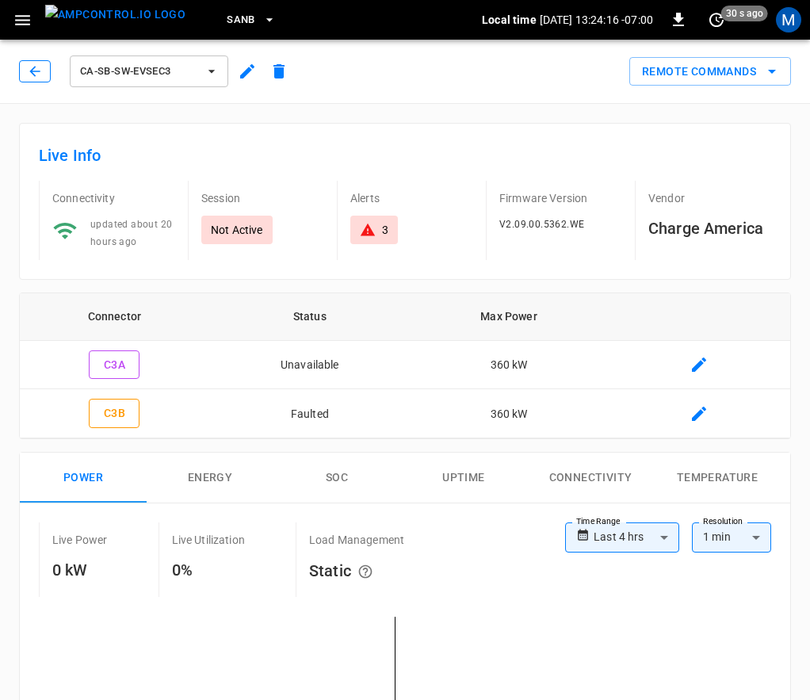 This screenshot has width=810, height=700. What do you see at coordinates (241, 20) in the screenshot?
I see `span: SanB` at bounding box center [241, 20].